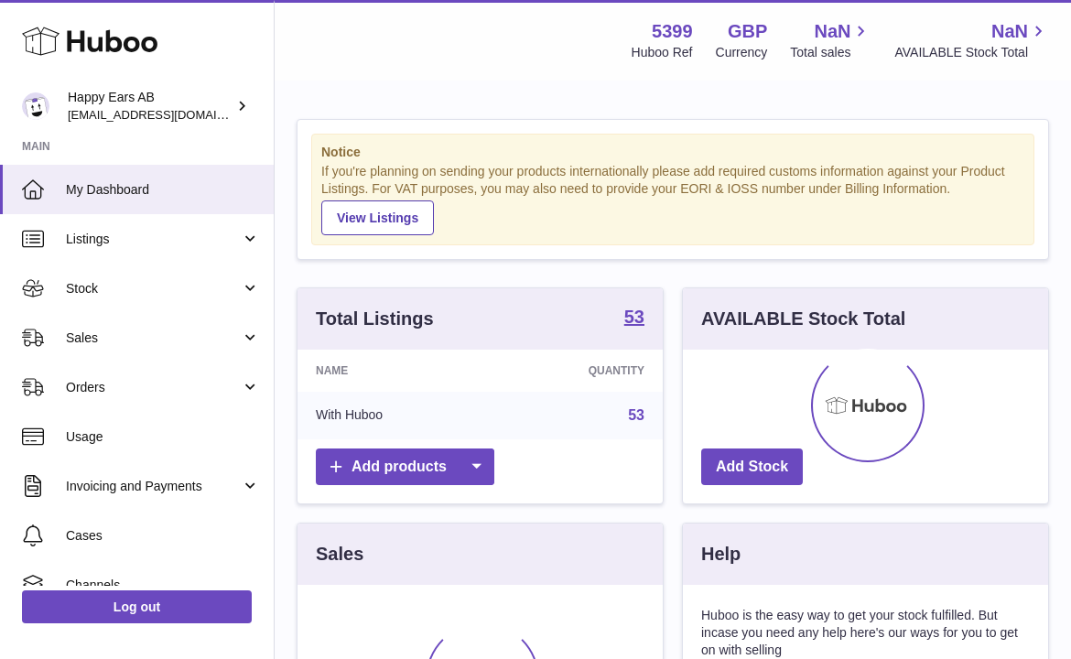  I want to click on h3: Total Listings, so click(374, 319).